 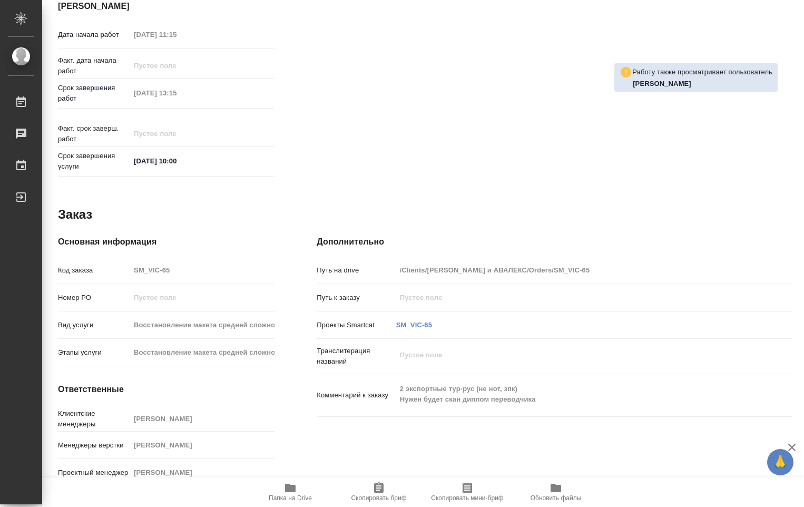 I want to click on h4: Ответственные, so click(x=166, y=390).